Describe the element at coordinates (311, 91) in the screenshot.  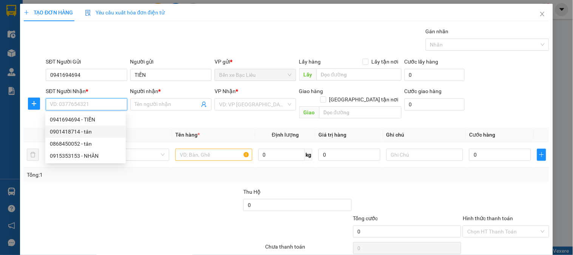
I see `span: Giao hàng` at that location.